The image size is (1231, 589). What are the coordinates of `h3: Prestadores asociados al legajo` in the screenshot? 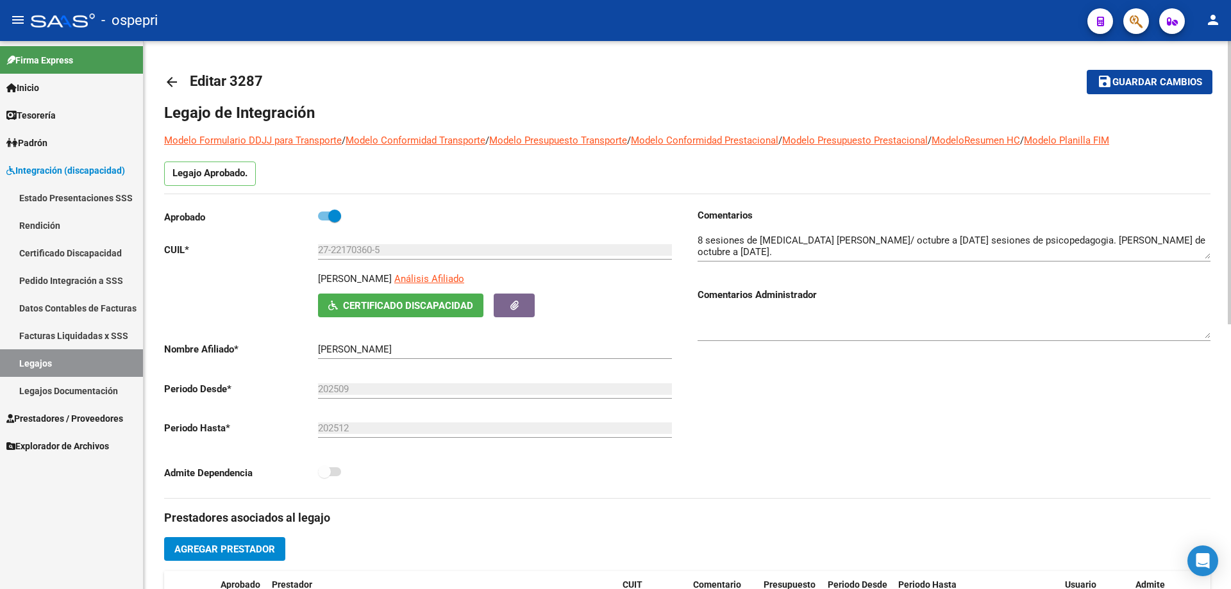 It's located at (687, 518).